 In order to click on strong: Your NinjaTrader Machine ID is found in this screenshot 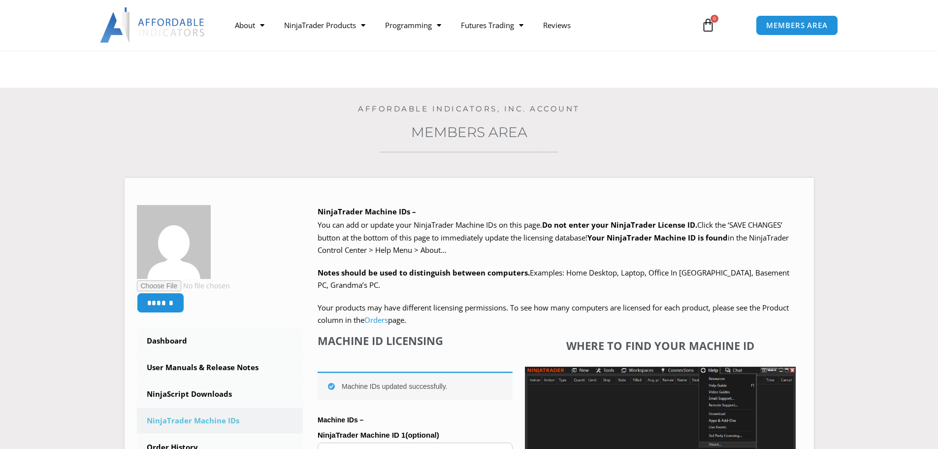, I will do `click(657, 237)`.